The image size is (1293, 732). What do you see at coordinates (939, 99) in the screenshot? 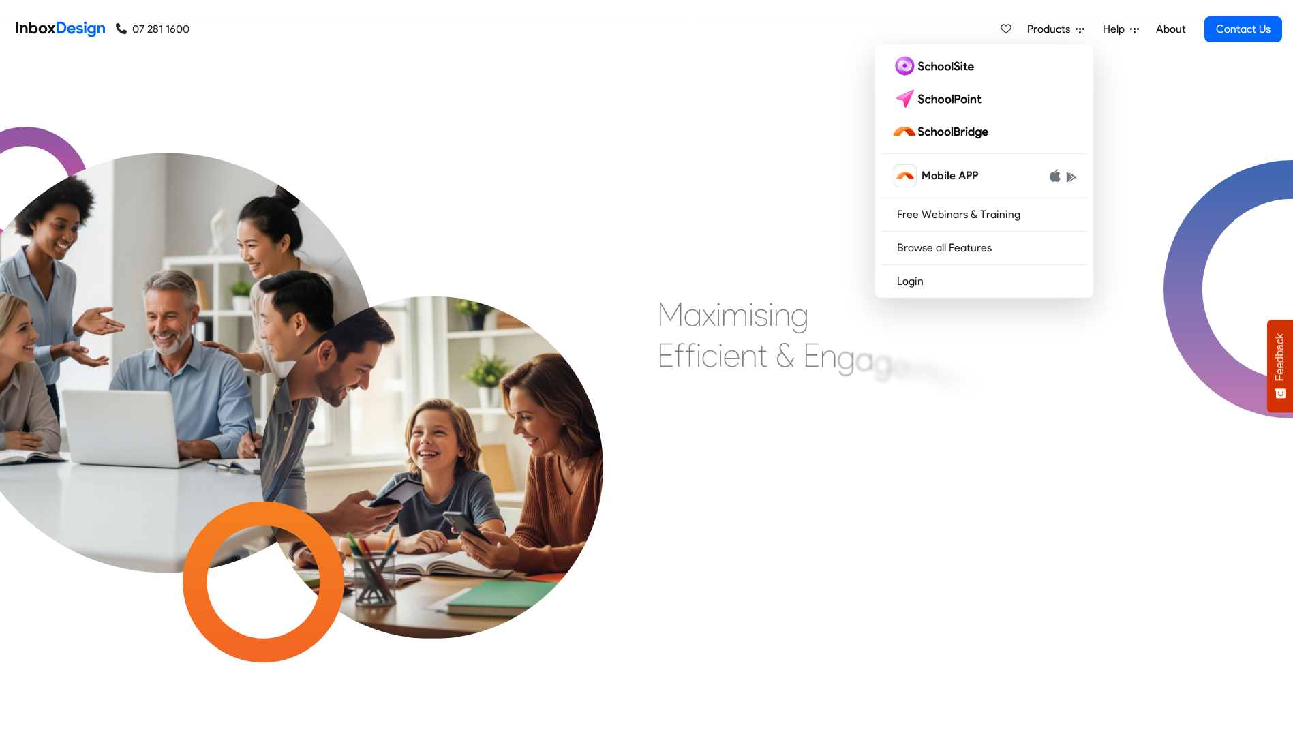
I see `img: schoolpoint logo` at bounding box center [939, 99].